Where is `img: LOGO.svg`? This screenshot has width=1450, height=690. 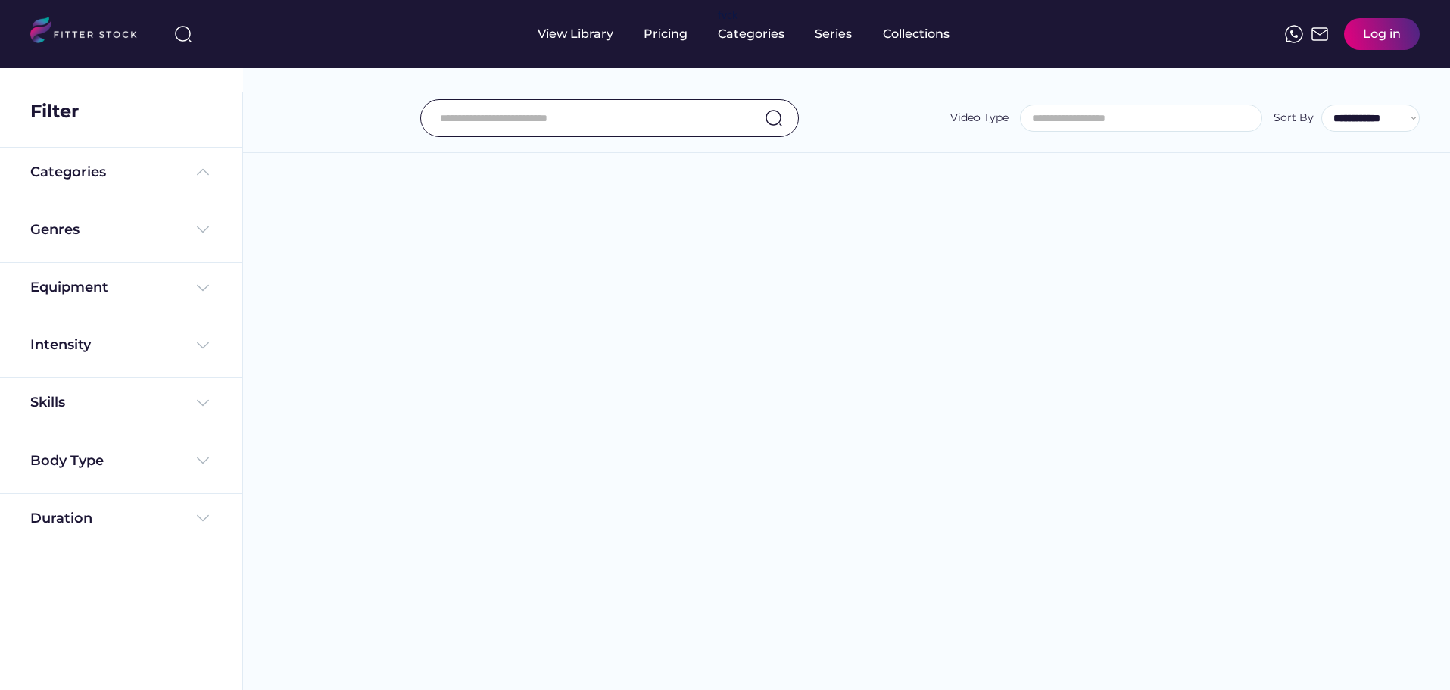
img: LOGO.svg is located at coordinates (90, 32).